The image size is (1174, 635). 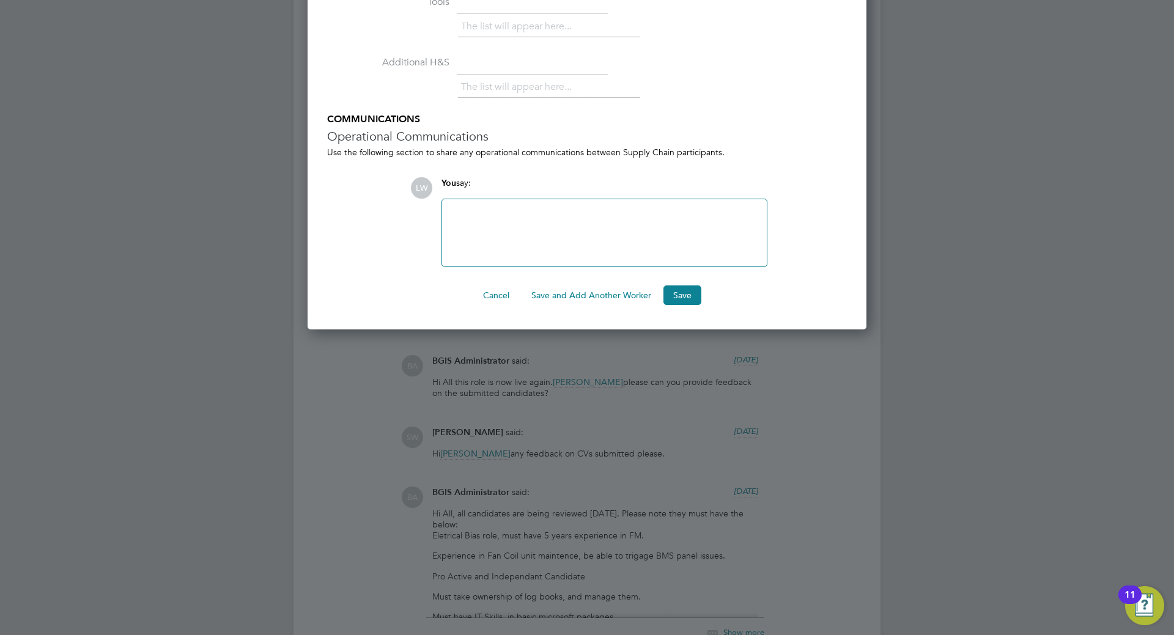 I want to click on div: Use the following section to share any operational communications between Supply Chain participants., so click(x=587, y=152).